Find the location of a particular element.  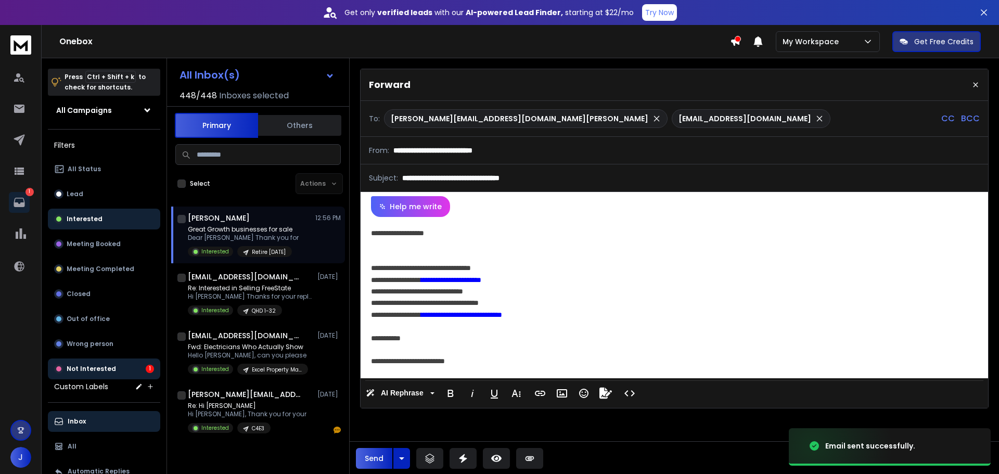

button: Try Now is located at coordinates (659, 12).